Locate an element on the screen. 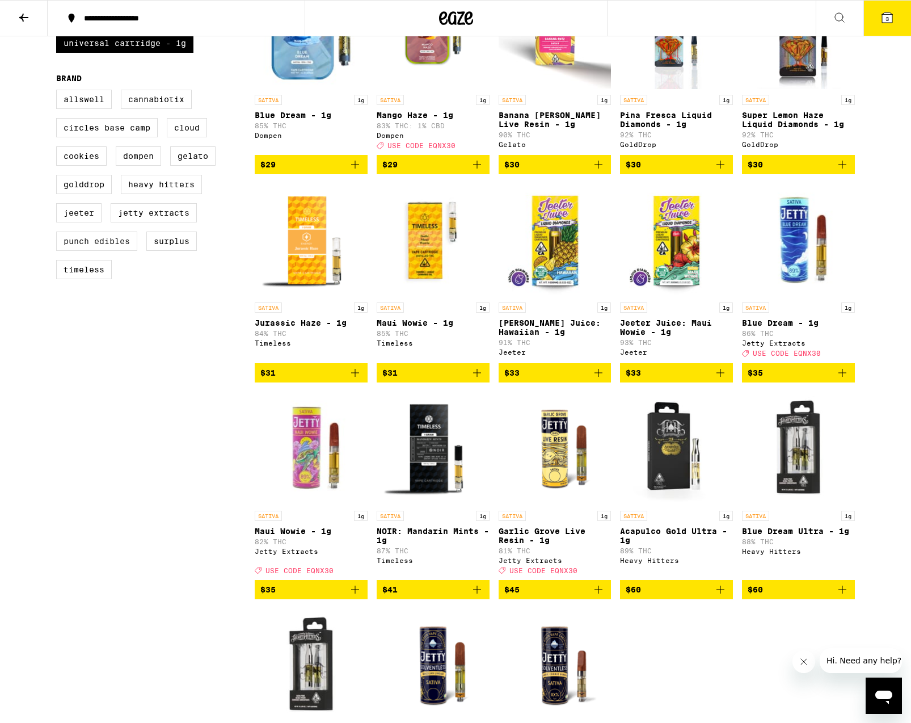 Image resolution: width=911 pixels, height=723 pixels. img: Jeeter - Jeeter Juice: Hawaiian - 1g is located at coordinates (555, 240).